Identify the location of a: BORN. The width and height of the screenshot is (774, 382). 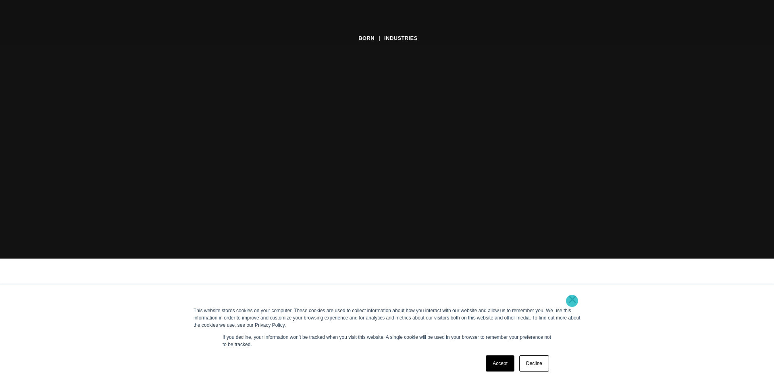
(366, 38).